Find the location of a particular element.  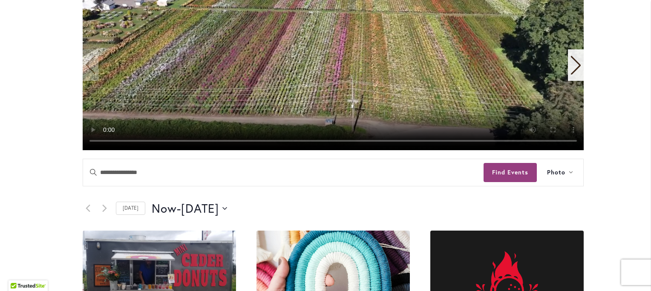

a: Click to select today's date is located at coordinates (130, 208).